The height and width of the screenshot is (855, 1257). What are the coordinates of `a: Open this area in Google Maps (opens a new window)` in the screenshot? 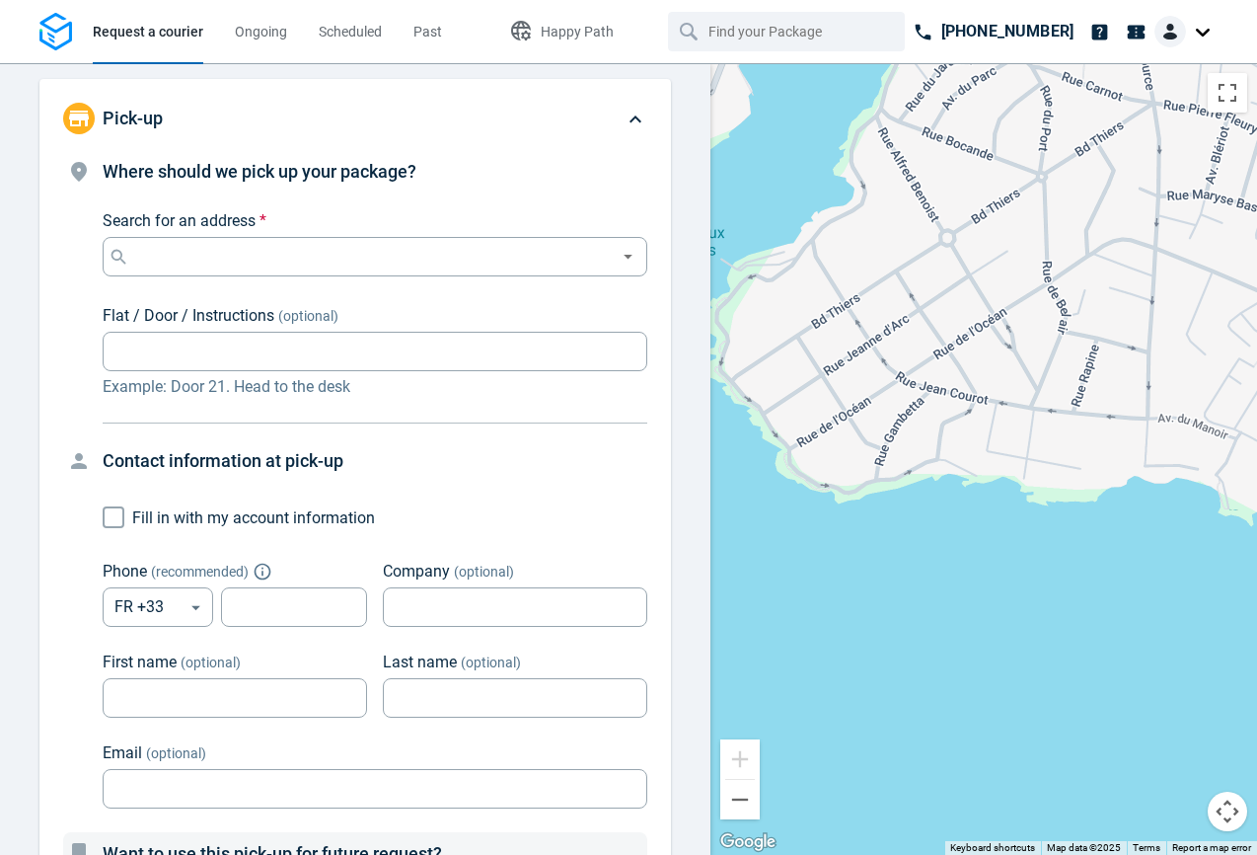 It's located at (748, 842).